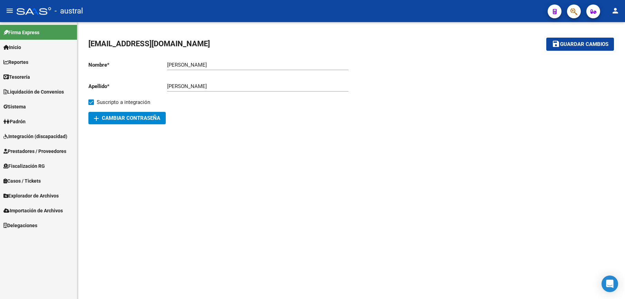 This screenshot has width=625, height=299. What do you see at coordinates (128, 86) in the screenshot?
I see `p: Apellido` at bounding box center [128, 86].